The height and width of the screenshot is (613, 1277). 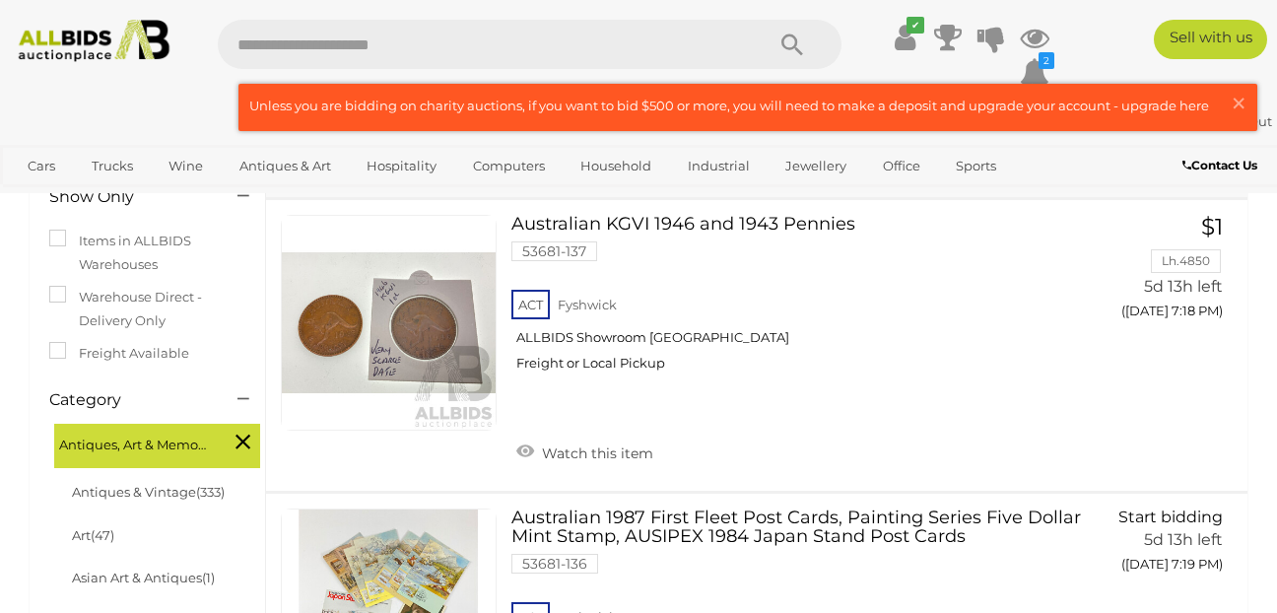 What do you see at coordinates (1035, 73) in the screenshot?
I see `a: 2` at bounding box center [1035, 73].